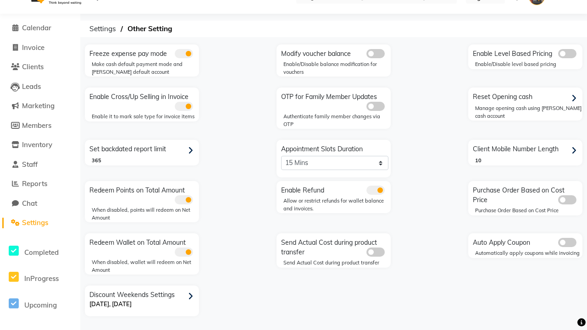 Image resolution: width=587 pixels, height=330 pixels. What do you see at coordinates (337, 68) in the screenshot?
I see `div: Enable/Disable balance modification for vouchers` at bounding box center [337, 68].